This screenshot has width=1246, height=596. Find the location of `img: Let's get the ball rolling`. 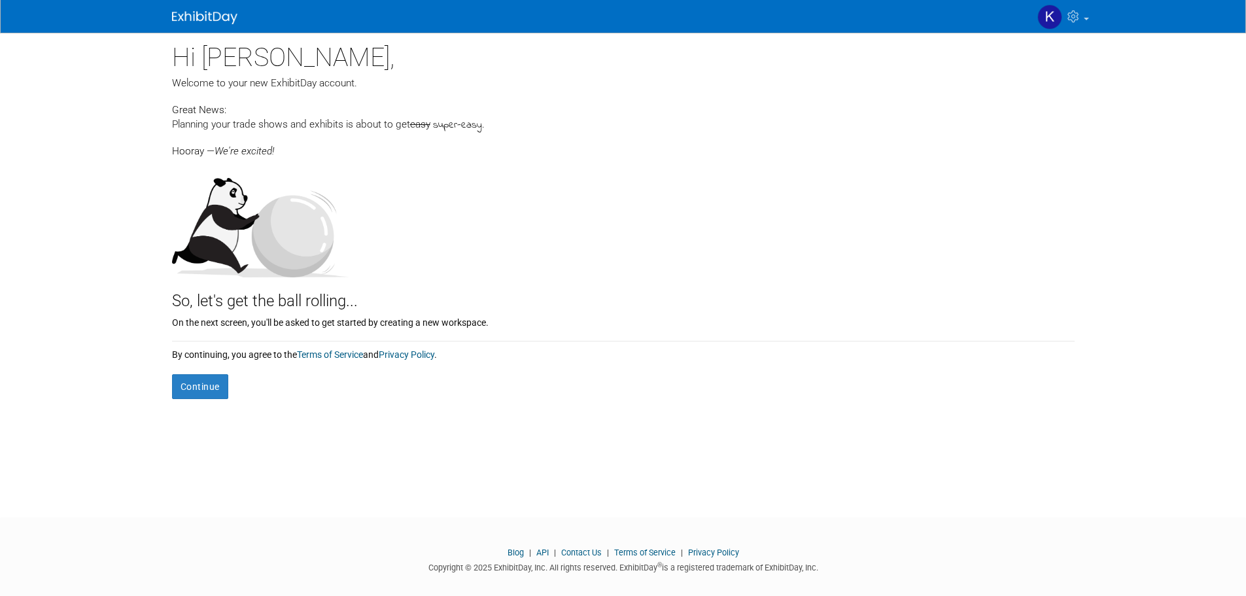

img: Let's get the ball rolling is located at coordinates (260, 221).